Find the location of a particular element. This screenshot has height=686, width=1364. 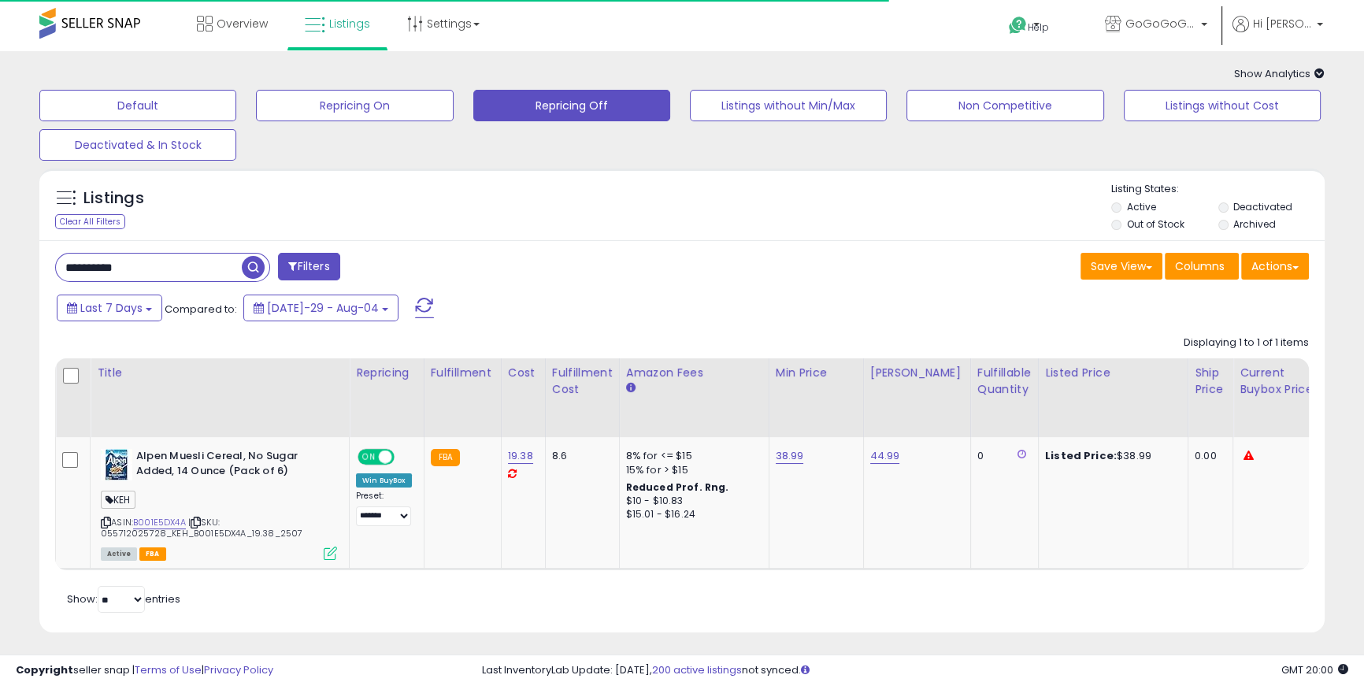

label: Active is located at coordinates (1140, 206).